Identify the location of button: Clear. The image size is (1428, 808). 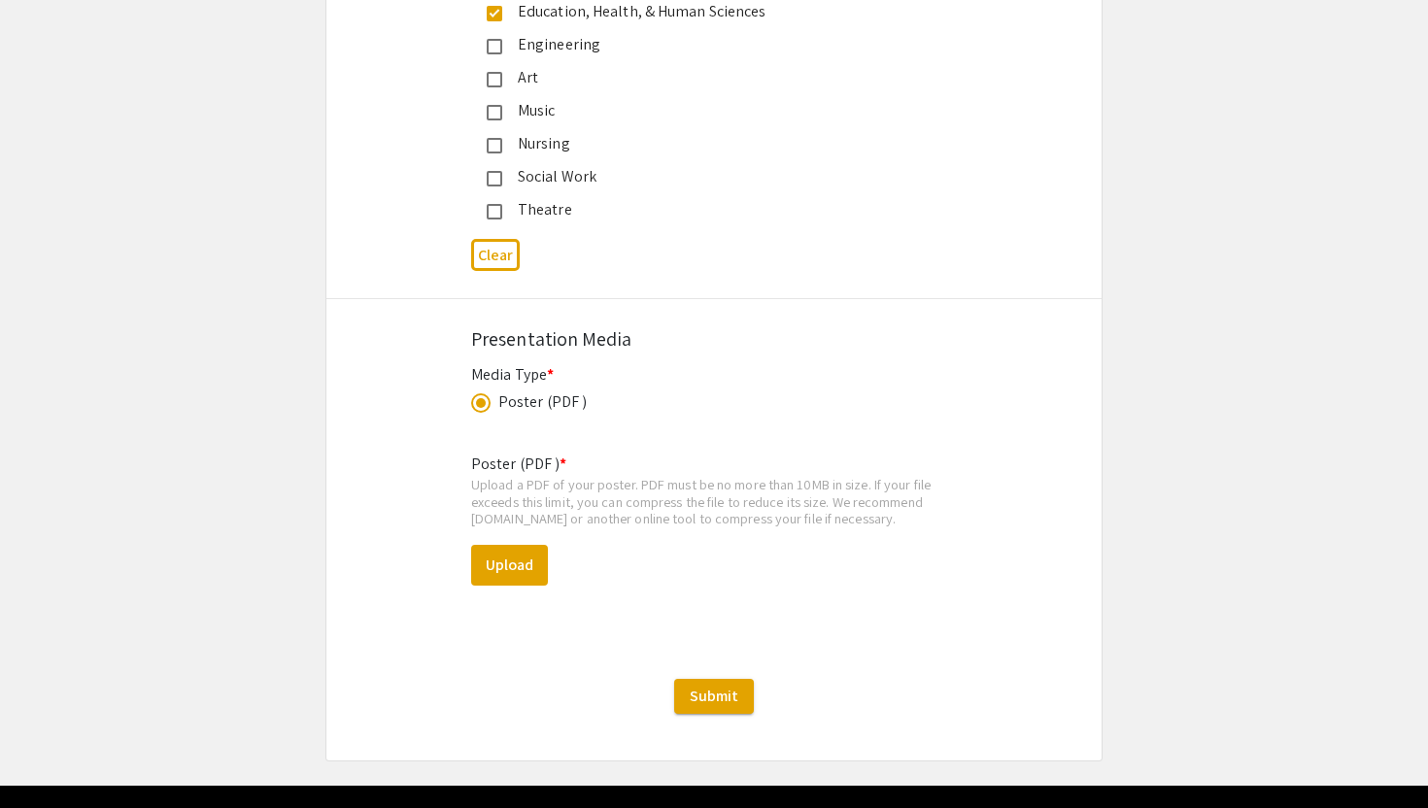
(495, 254).